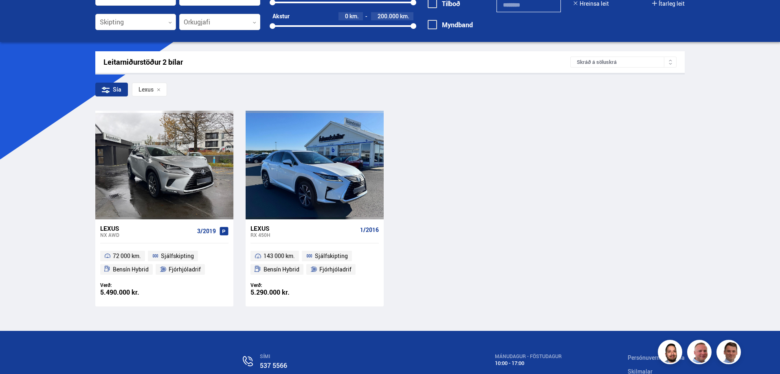  What do you see at coordinates (164, 263) in the screenshot?
I see `a: Lexus NX AWD 3/2019 72 000 km. Sjálfskipting Bensín Hybrid Fjórhjóladrif Verð: 5.490.000 kr.` at bounding box center [164, 263].